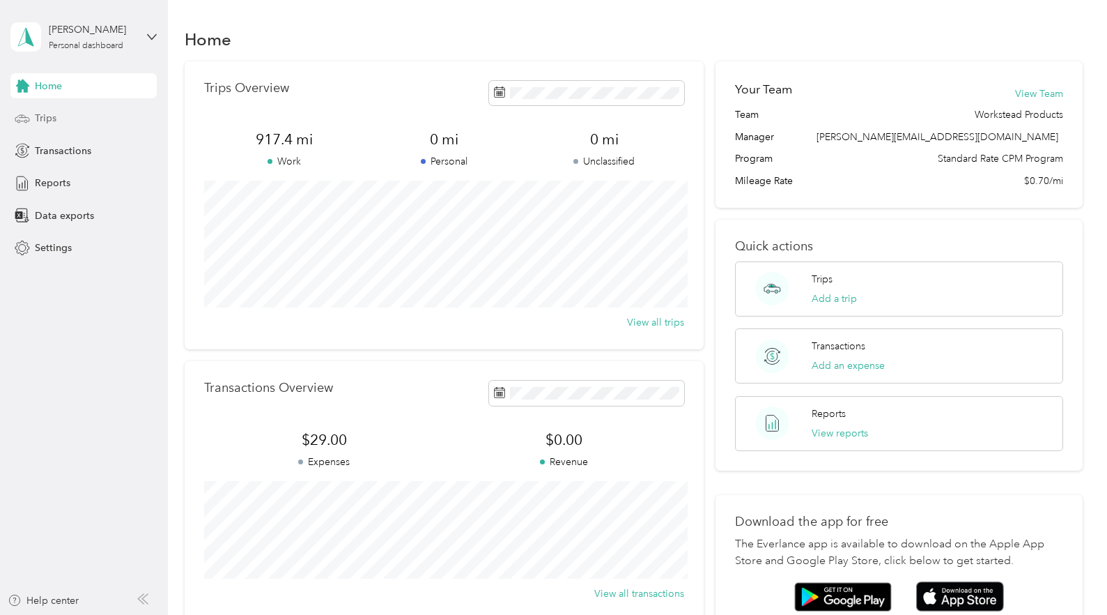 The image size is (1107, 615). What do you see at coordinates (838, 346) in the screenshot?
I see `p: Transactions` at bounding box center [838, 346].